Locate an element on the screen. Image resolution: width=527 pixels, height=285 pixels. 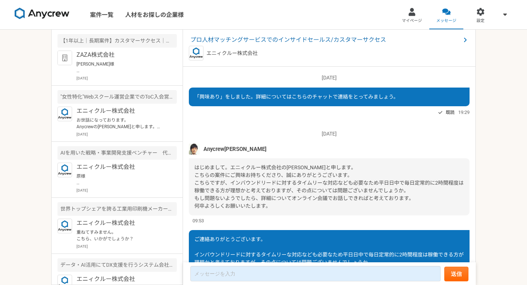
span: 既読 is located at coordinates (450, 112).